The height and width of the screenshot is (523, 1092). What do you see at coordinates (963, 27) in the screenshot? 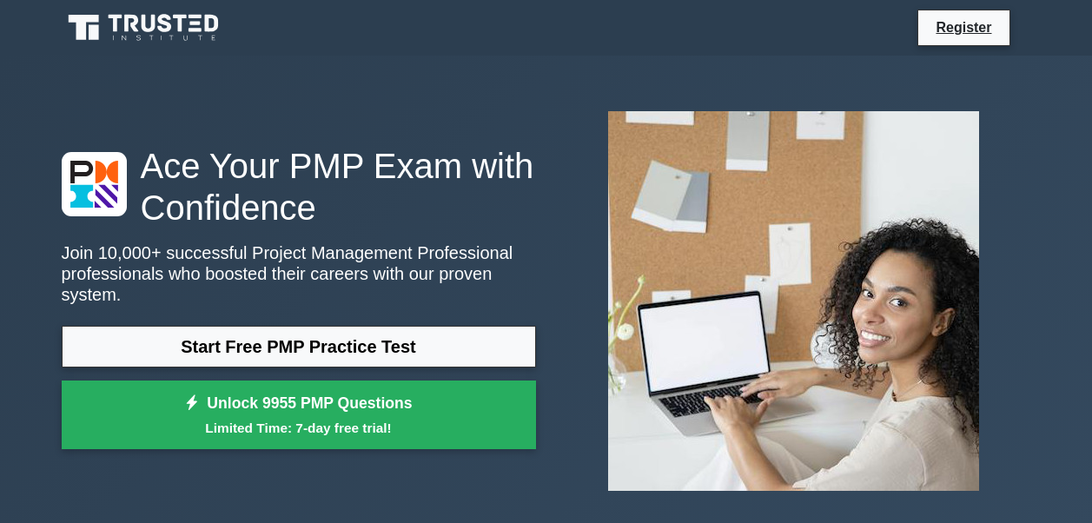
I see `a: Register` at bounding box center [963, 27].